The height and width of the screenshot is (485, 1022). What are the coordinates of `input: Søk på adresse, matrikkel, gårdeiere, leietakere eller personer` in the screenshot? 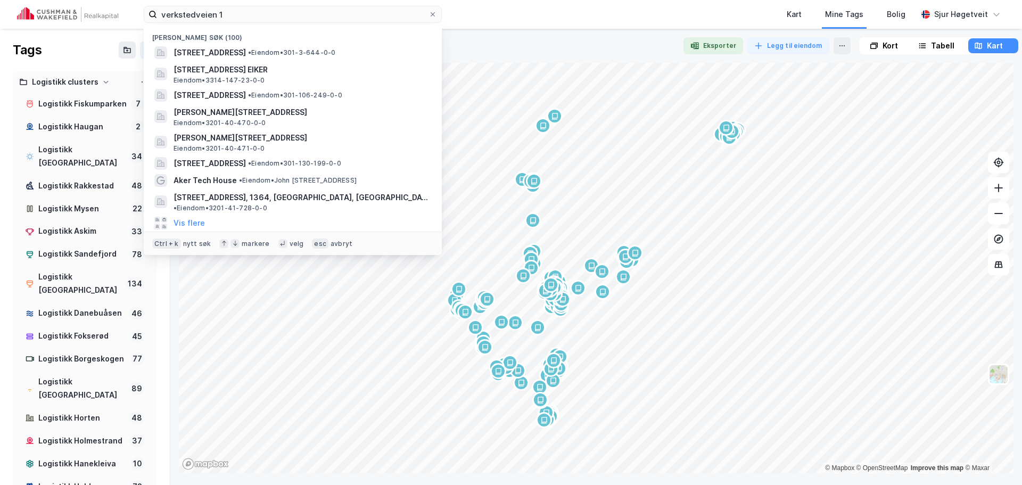 It's located at (293, 14).